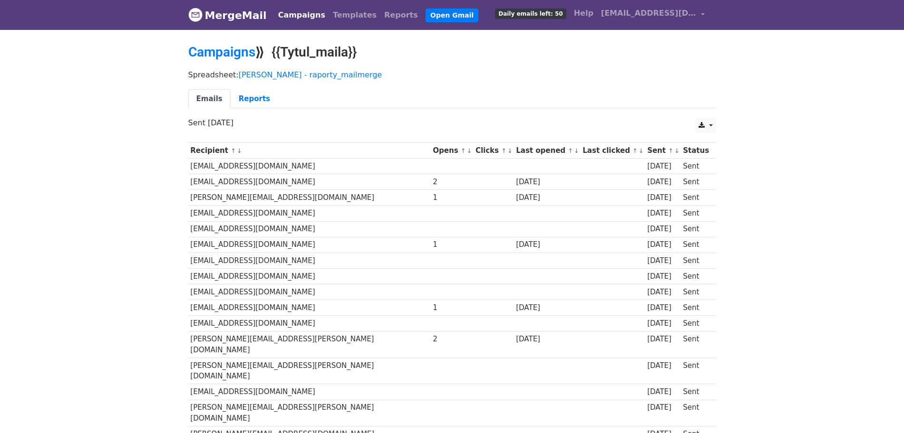  What do you see at coordinates (227, 15) in the screenshot?
I see `a: MergeMail` at bounding box center [227, 15].